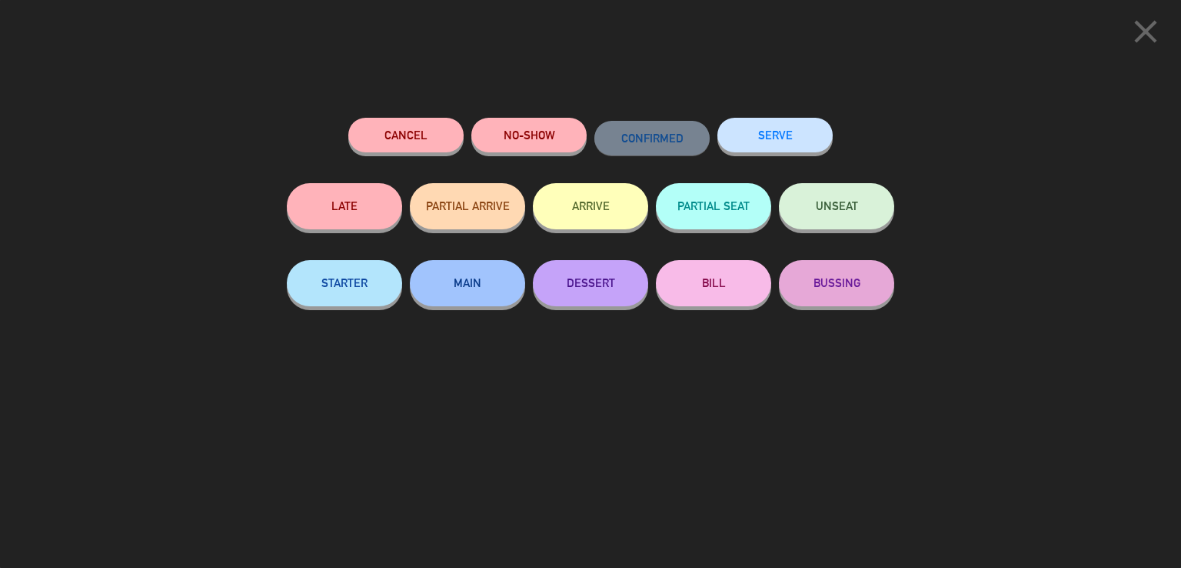  What do you see at coordinates (775, 135) in the screenshot?
I see `button: SERVE` at bounding box center [775, 135].